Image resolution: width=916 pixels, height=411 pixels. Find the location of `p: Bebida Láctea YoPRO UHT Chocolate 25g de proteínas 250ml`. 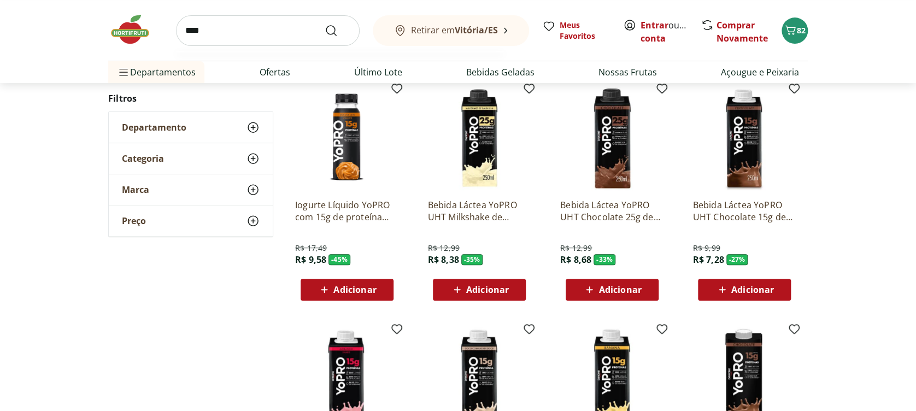

p: Bebida Láctea YoPRO UHT Chocolate 25g de proteínas 250ml is located at coordinates (612, 211).